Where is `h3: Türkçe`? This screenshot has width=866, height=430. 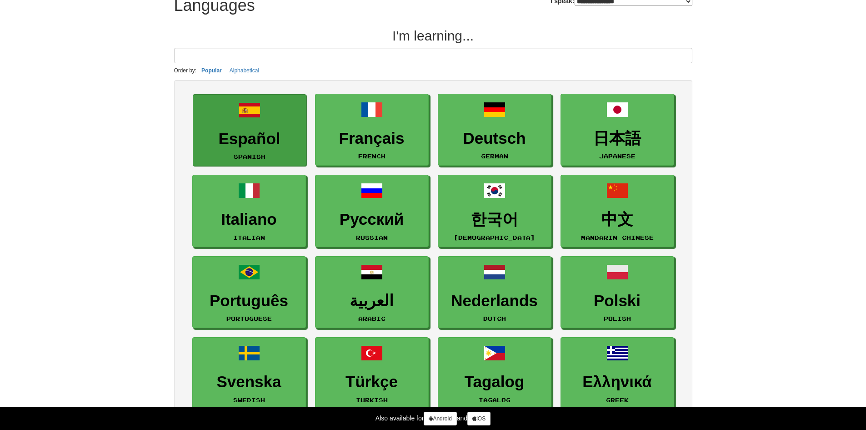
h3: Türkçe is located at coordinates (372, 381).